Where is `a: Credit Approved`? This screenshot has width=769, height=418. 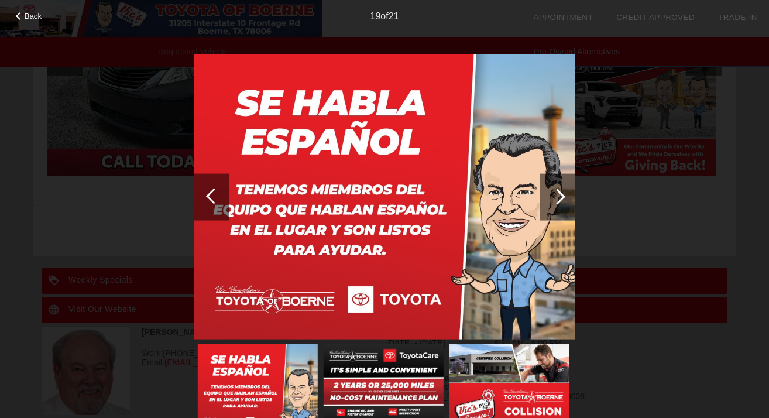 a: Credit Approved is located at coordinates (656, 17).